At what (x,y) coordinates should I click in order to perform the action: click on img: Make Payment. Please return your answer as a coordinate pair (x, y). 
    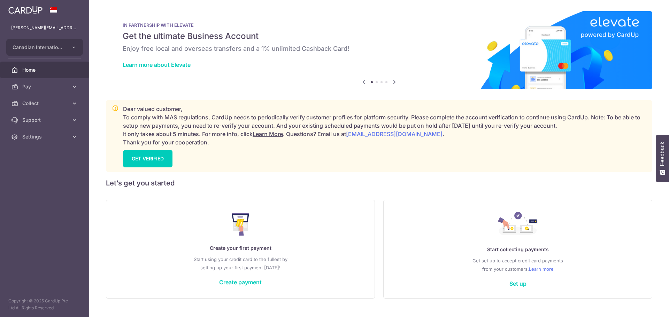
    Looking at the image, I should click on (240, 225).